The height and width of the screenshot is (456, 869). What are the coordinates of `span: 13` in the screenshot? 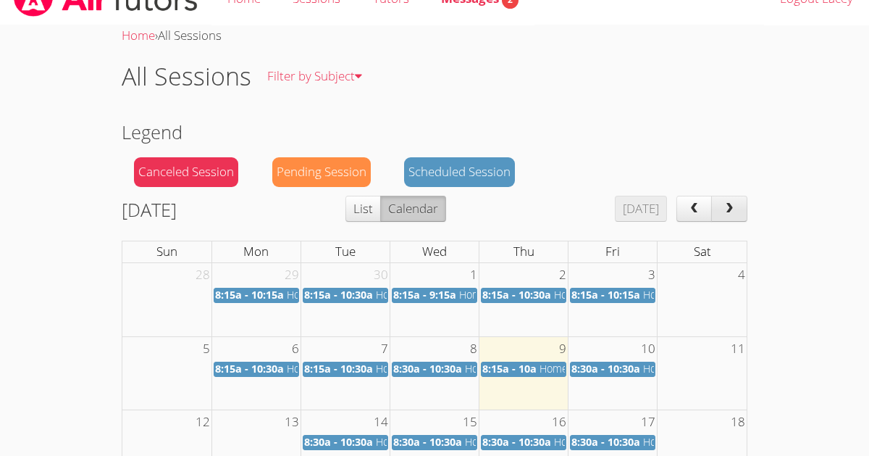 It's located at (292, 421).